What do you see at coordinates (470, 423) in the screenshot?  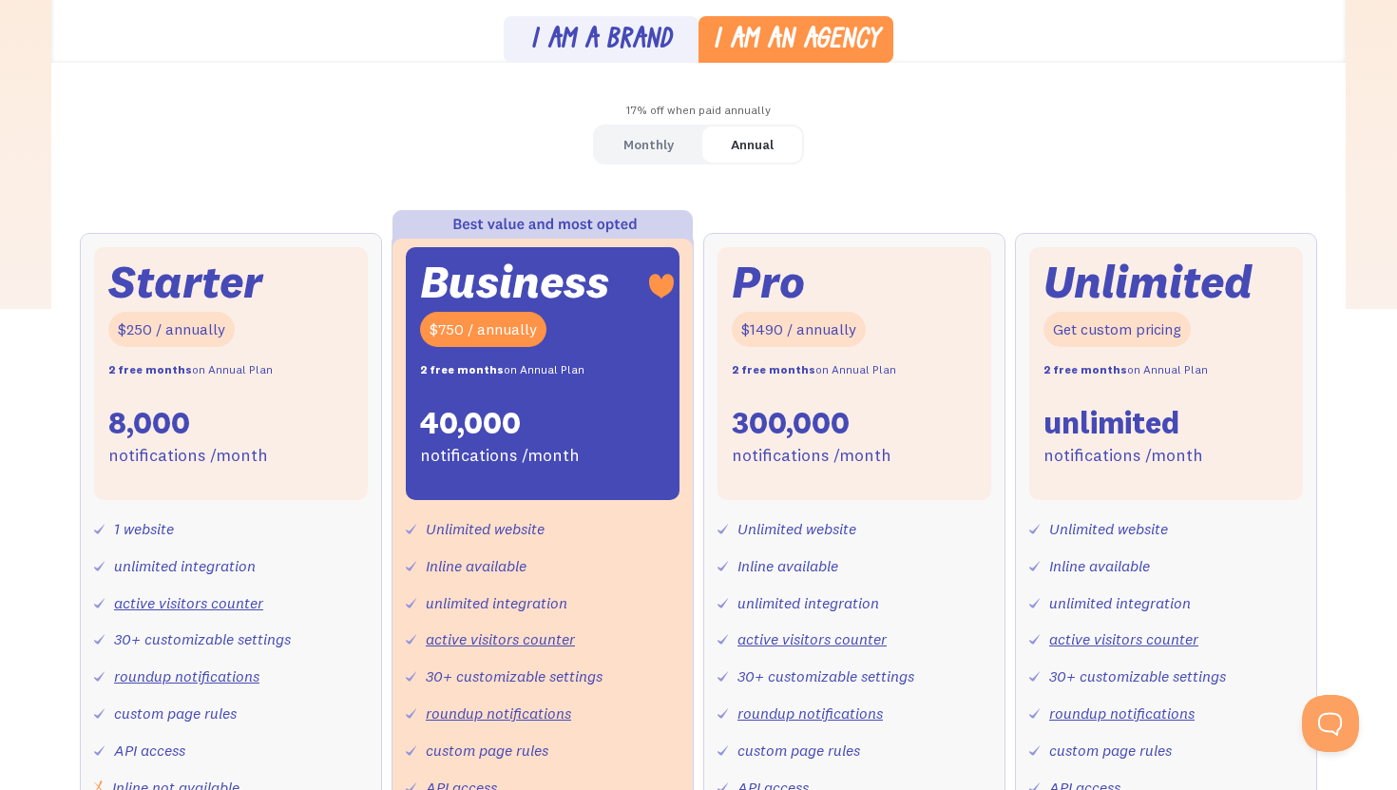 I see `div: 40,000` at bounding box center [470, 423].